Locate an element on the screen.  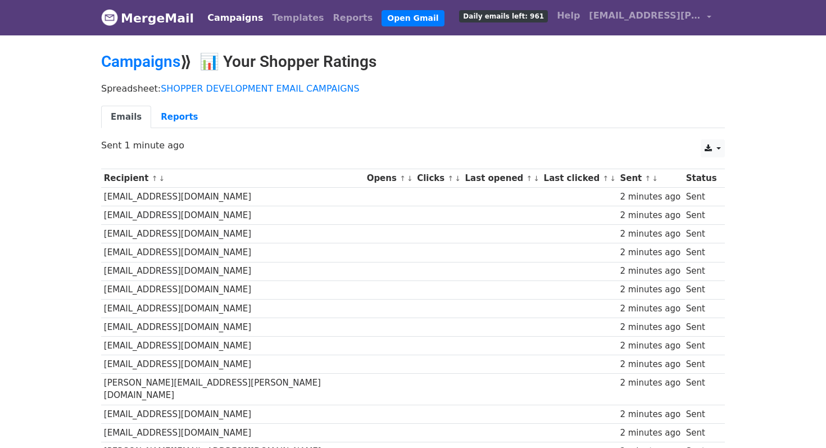
a: SHOPPER DEVELOPMENT EMAIL CAMPAIGNS is located at coordinates (260, 88).